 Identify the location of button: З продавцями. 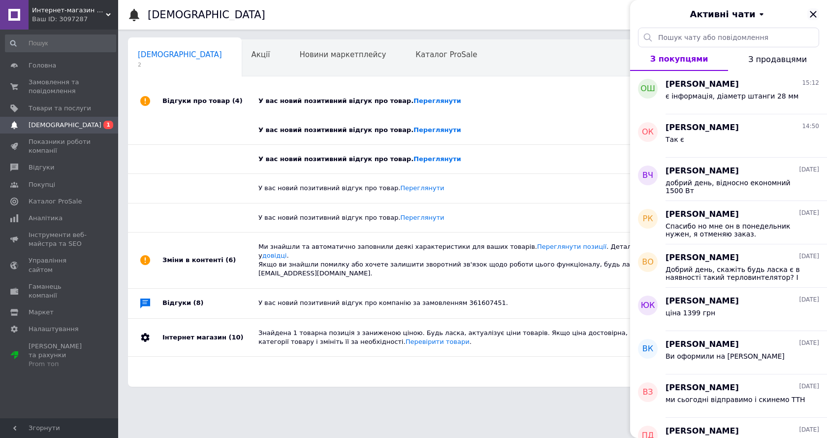
(777, 59).